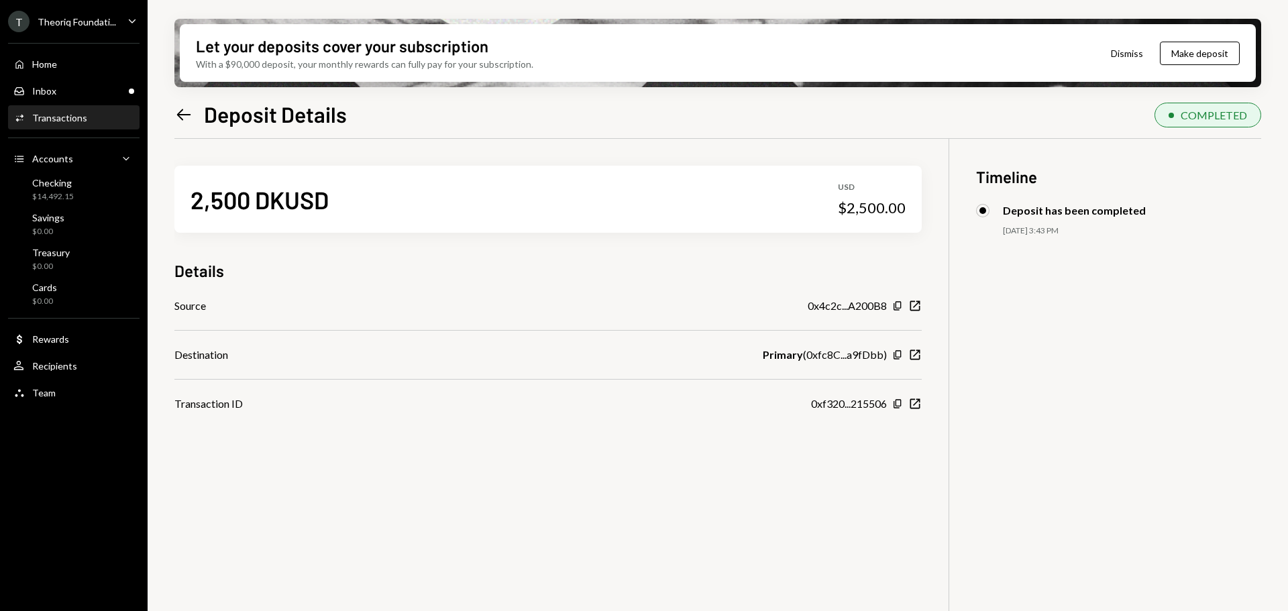 This screenshot has width=1288, height=611. What do you see at coordinates (1199, 53) in the screenshot?
I see `button: Make deposit` at bounding box center [1199, 53].